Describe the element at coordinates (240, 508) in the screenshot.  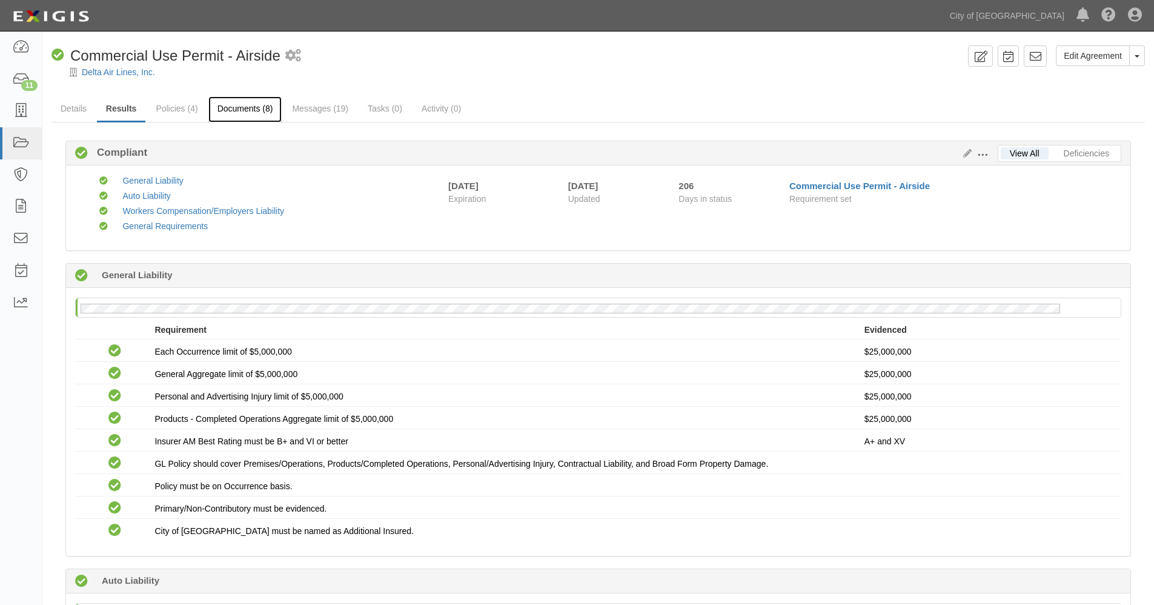
I see `span: Primary/Non-Contributory must be evidenced.` at that location.